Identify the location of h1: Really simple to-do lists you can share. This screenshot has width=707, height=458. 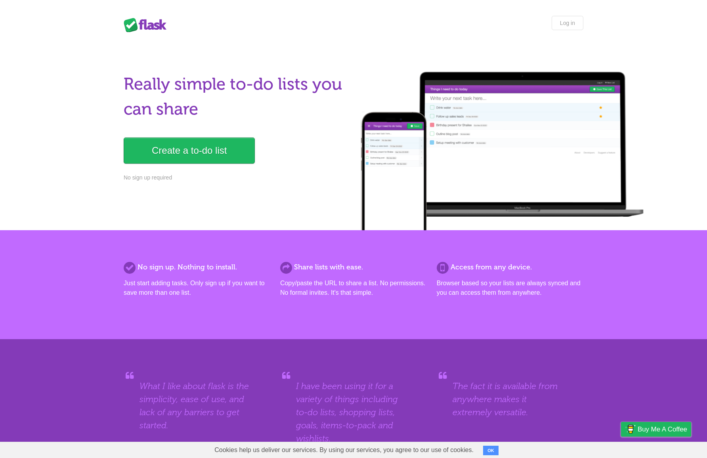
(236, 97).